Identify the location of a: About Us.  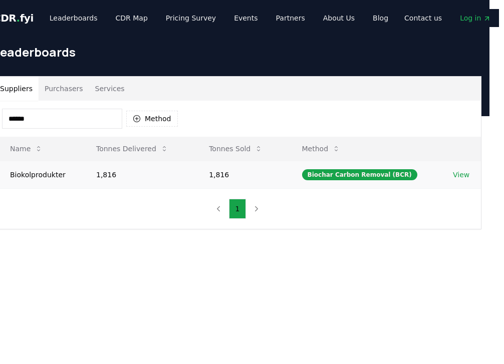
(338, 18).